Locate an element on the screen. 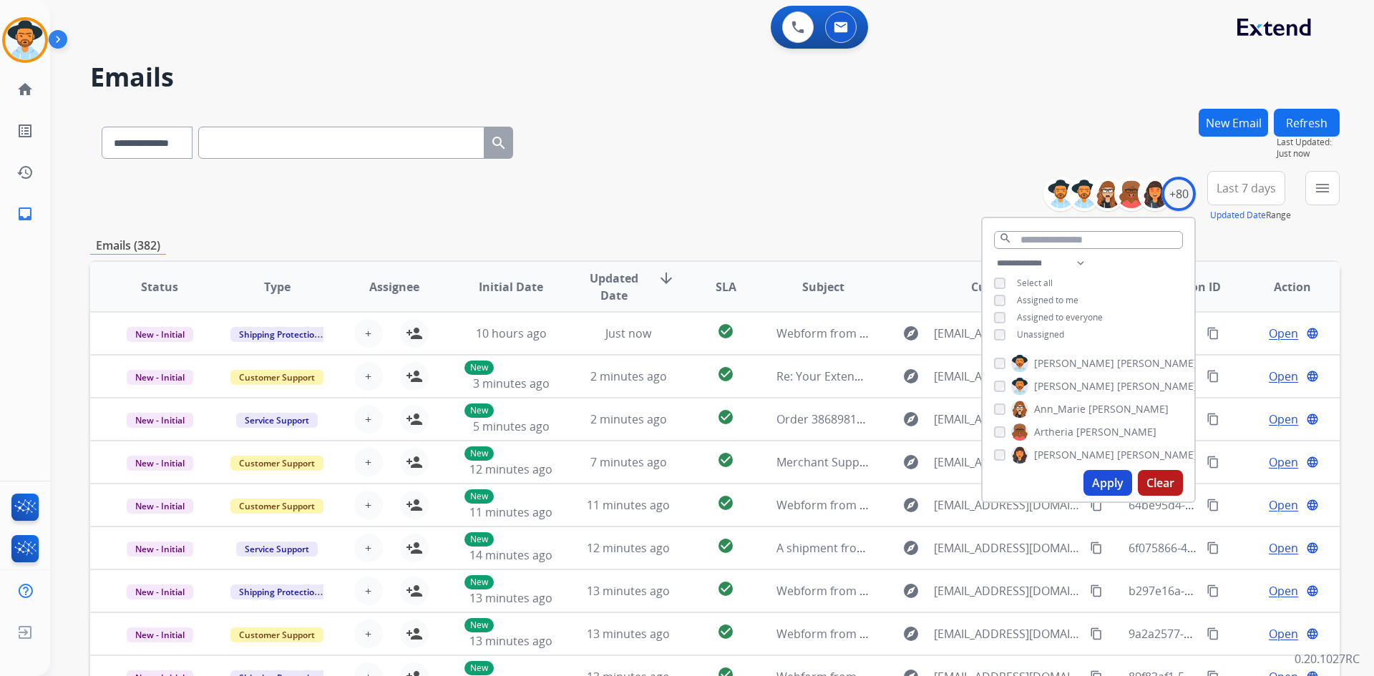 The height and width of the screenshot is (676, 1374). span: b297e16a-cf22-43cf-a041-e05c8ad8bced is located at coordinates (1236, 591).